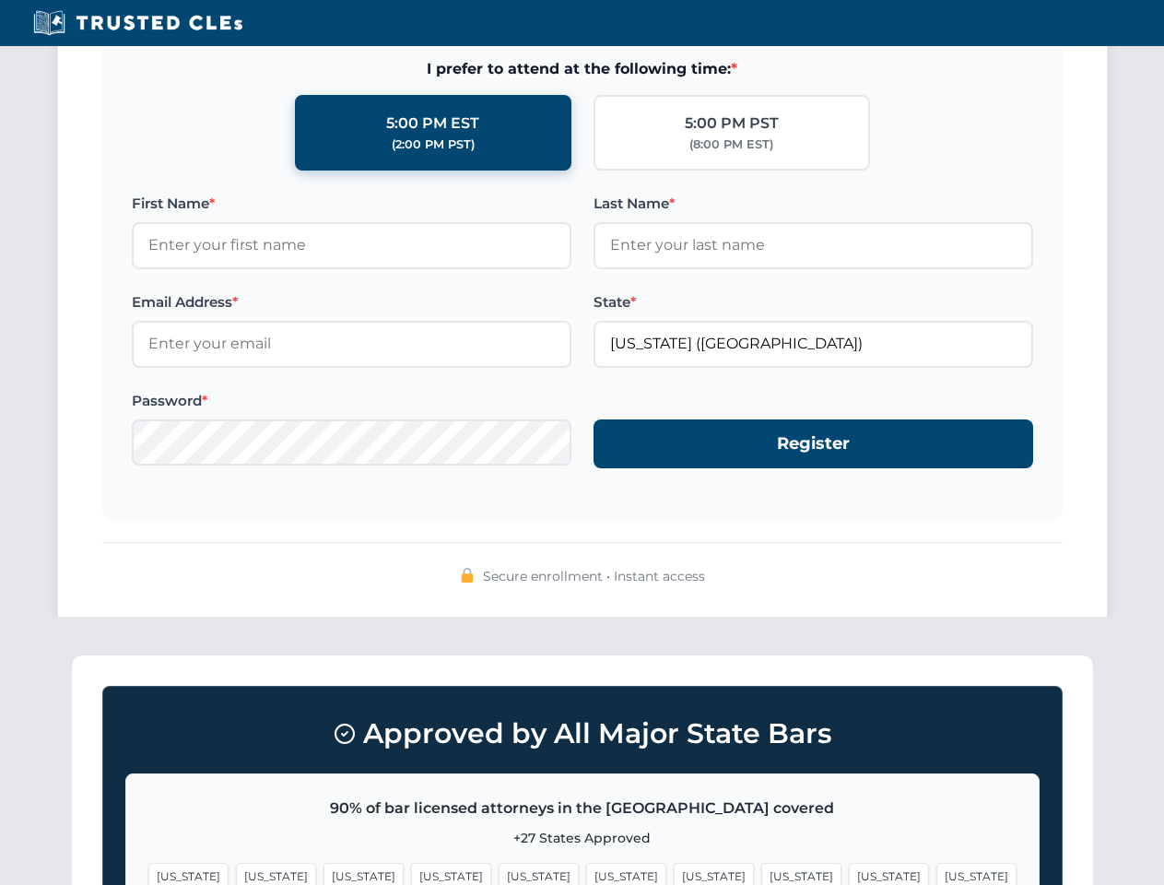 Image resolution: width=1164 pixels, height=885 pixels. I want to click on div: 5:00 PM PST, so click(732, 124).